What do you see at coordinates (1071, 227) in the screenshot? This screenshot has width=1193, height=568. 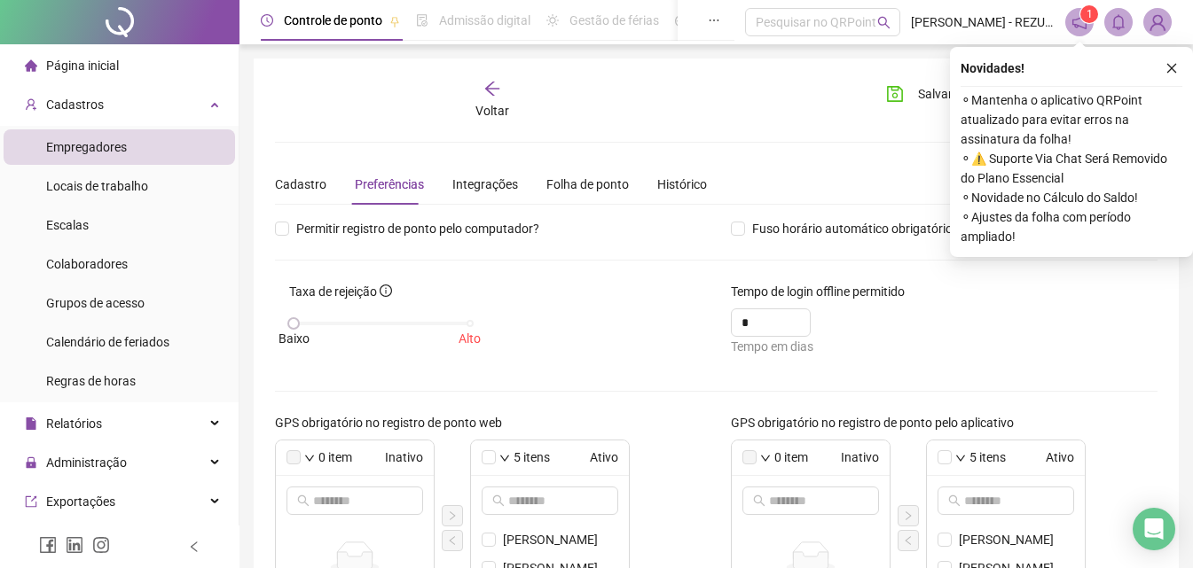 I see `span: ⚬ Ajustes da folha com período ampliado!` at bounding box center [1071, 227].